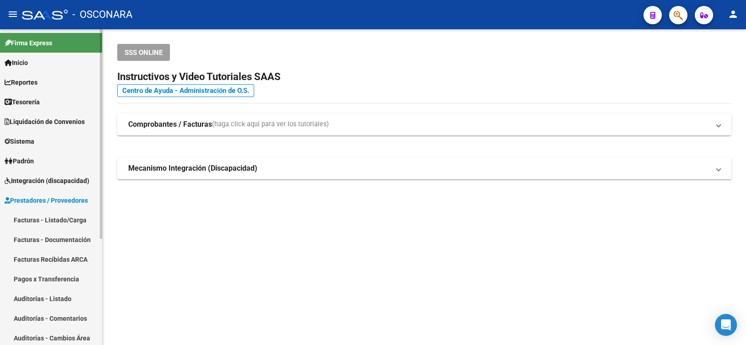  What do you see at coordinates (13, 14) in the screenshot?
I see `mat-icon: menu` at bounding box center [13, 14].